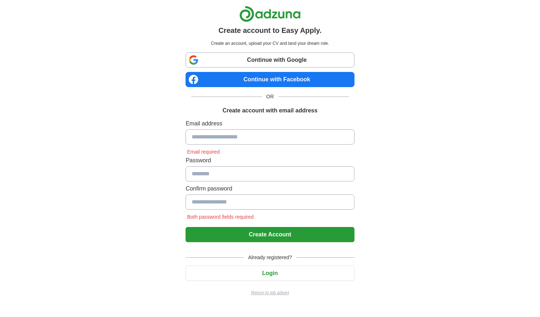 The width and height of the screenshot is (540, 317). I want to click on img: Adzuna logo, so click(270, 14).